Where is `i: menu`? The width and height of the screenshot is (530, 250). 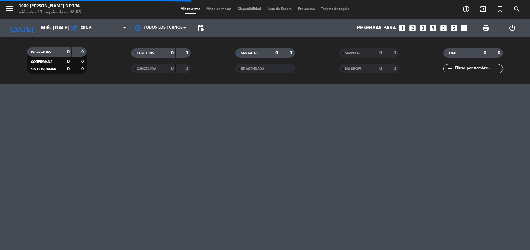
i: menu is located at coordinates (9, 8).